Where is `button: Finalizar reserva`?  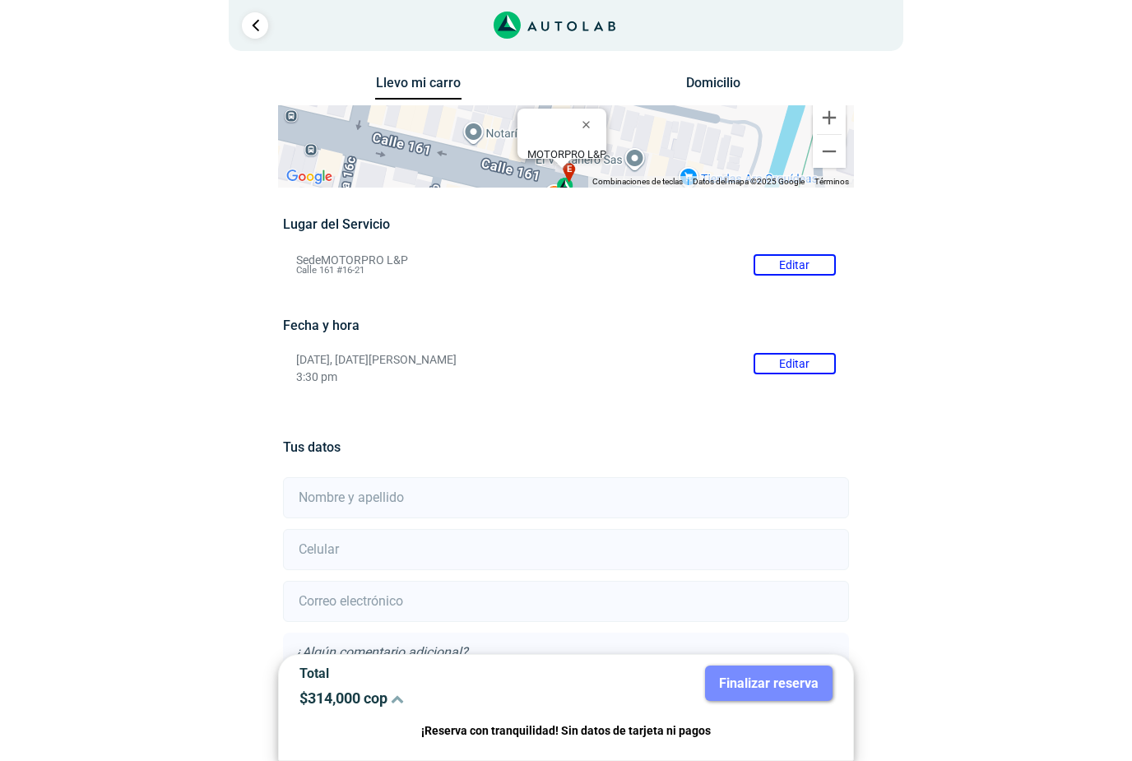
button: Finalizar reserva is located at coordinates (768, 683).